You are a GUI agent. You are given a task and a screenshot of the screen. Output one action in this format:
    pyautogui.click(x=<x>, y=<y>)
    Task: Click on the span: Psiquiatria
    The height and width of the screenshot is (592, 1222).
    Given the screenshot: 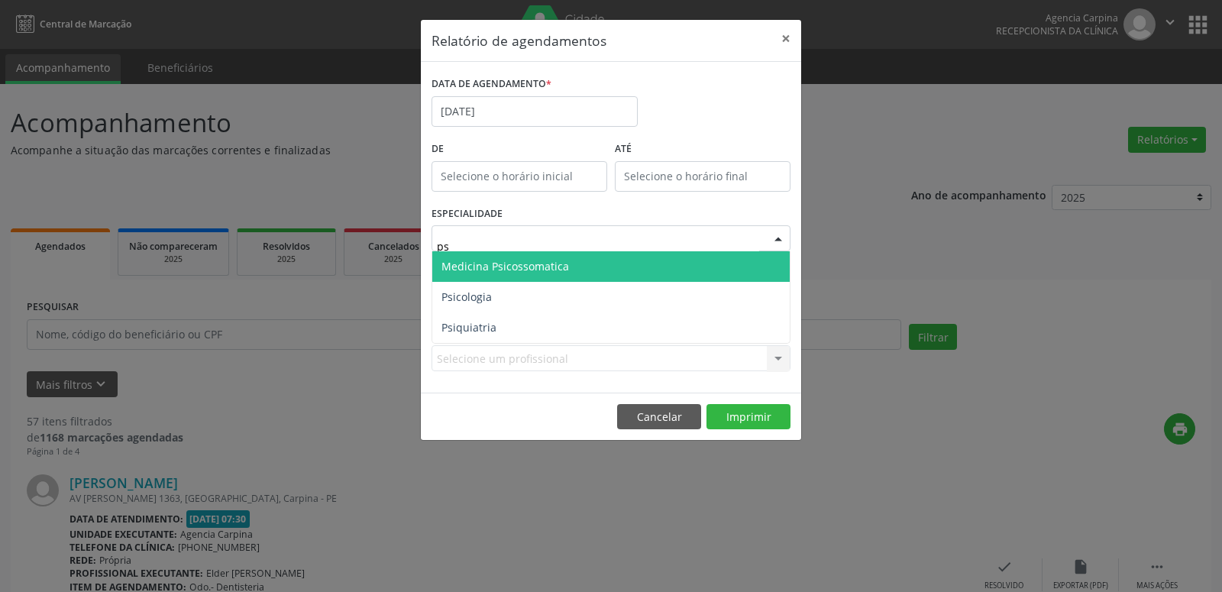 What is the action you would take?
    pyautogui.click(x=469, y=327)
    